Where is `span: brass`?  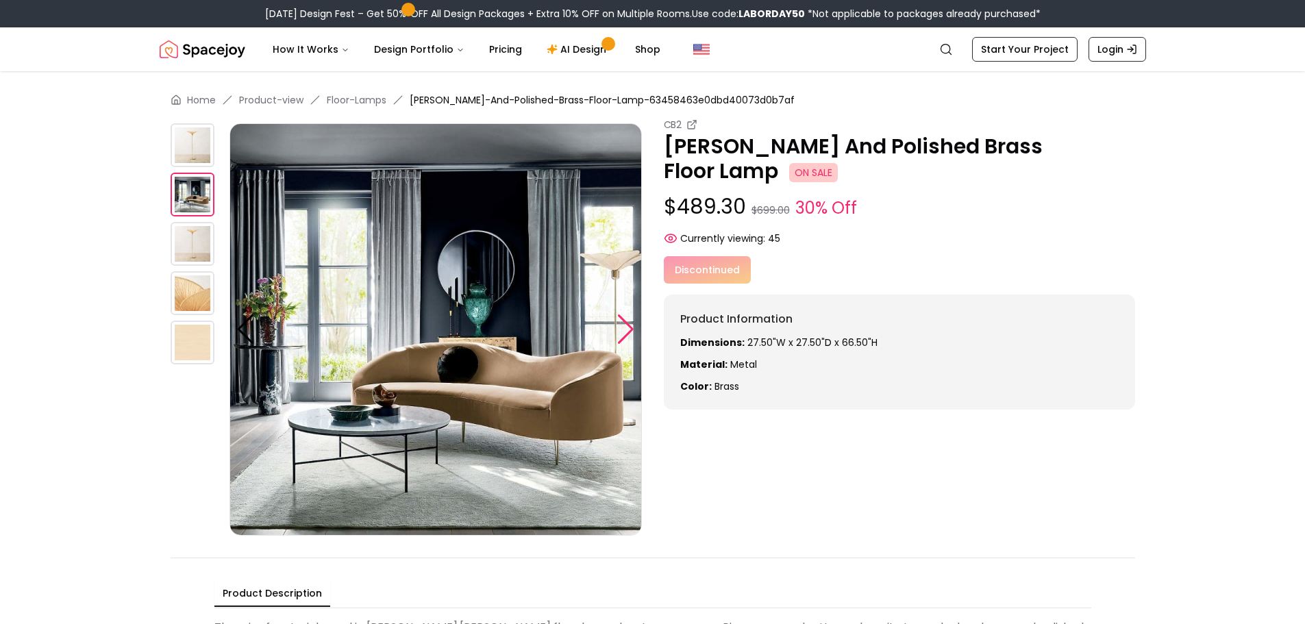 span: brass is located at coordinates (727, 386).